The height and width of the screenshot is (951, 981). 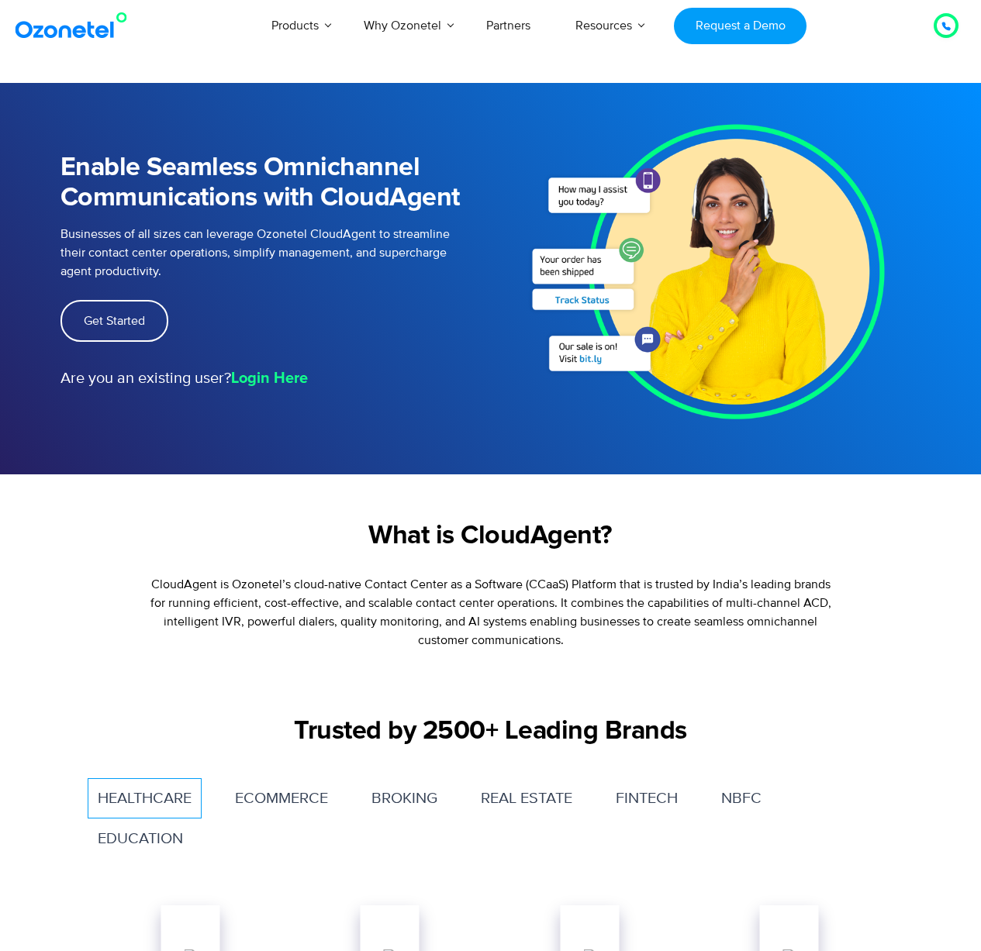 What do you see at coordinates (526, 798) in the screenshot?
I see `a: Real Estate` at bounding box center [526, 798].